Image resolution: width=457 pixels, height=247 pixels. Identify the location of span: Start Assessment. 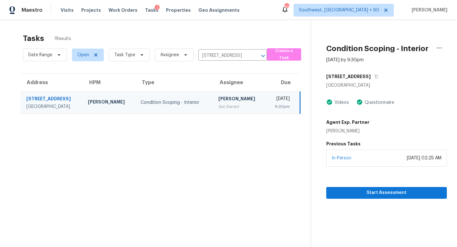
(386, 193).